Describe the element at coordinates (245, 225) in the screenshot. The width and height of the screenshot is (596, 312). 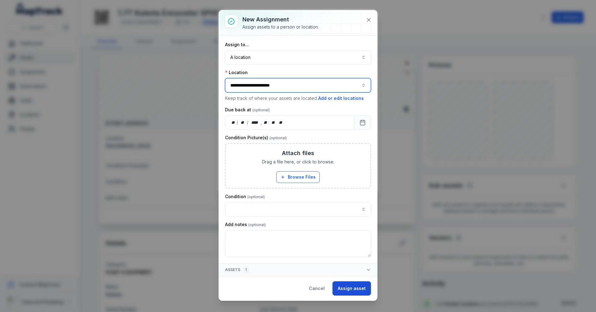
I see `label: Add notes` at that location.